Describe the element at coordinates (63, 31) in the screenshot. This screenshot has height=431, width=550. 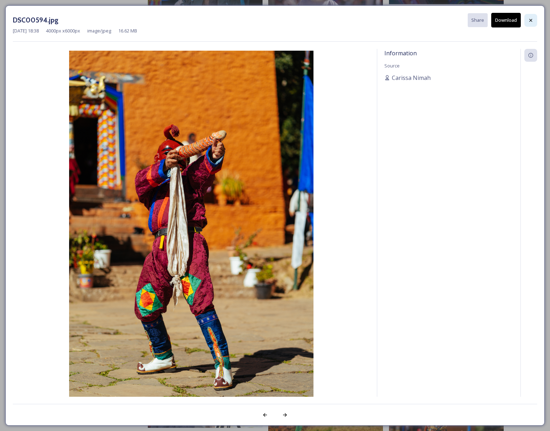
I see `span: 4000 px x 6000 px` at that location.